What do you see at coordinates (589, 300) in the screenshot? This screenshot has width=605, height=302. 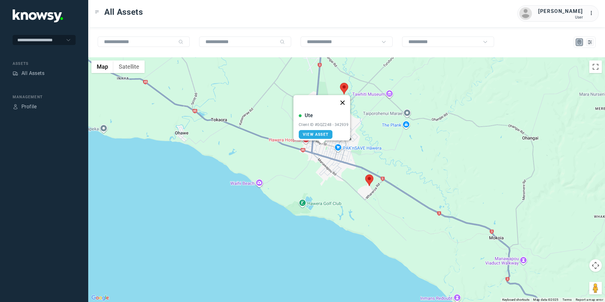 I see `a: Report a map error` at bounding box center [589, 300].